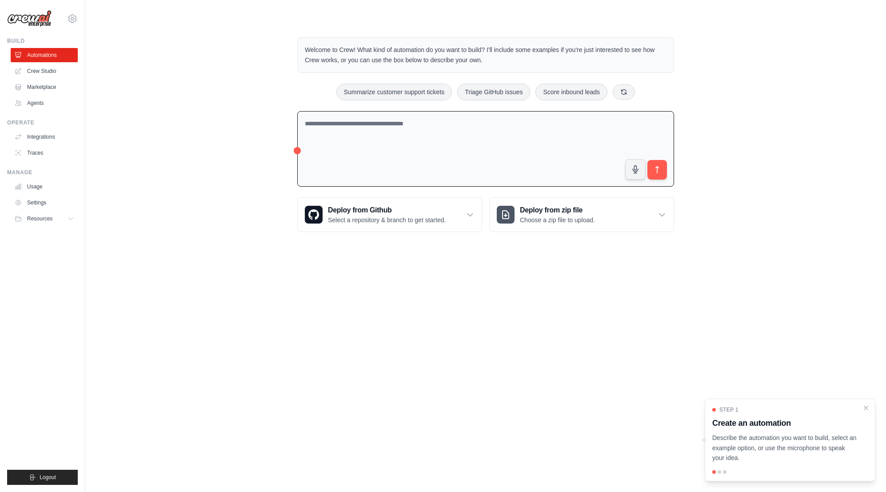  Describe the element at coordinates (44, 203) in the screenshot. I see `a: Settings` at that location.